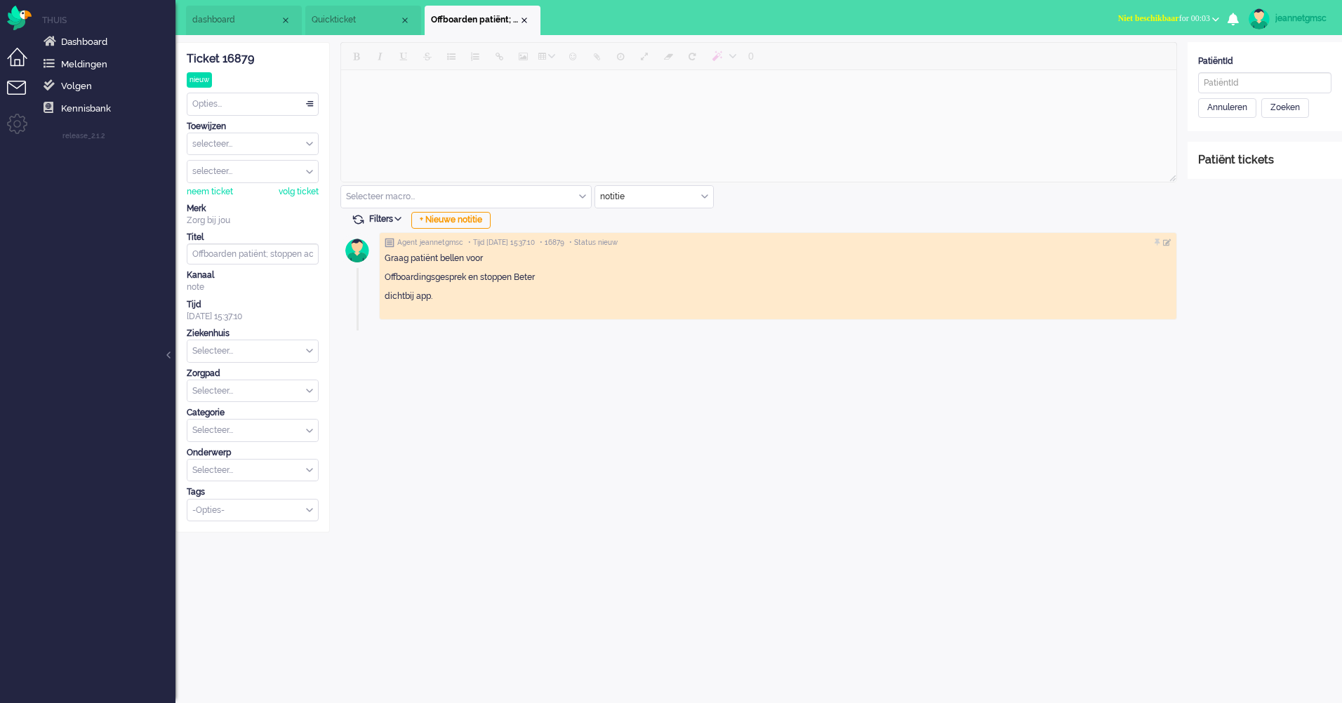 The image size is (1342, 703). I want to click on span: Niet beschikbaar, so click(1149, 18).